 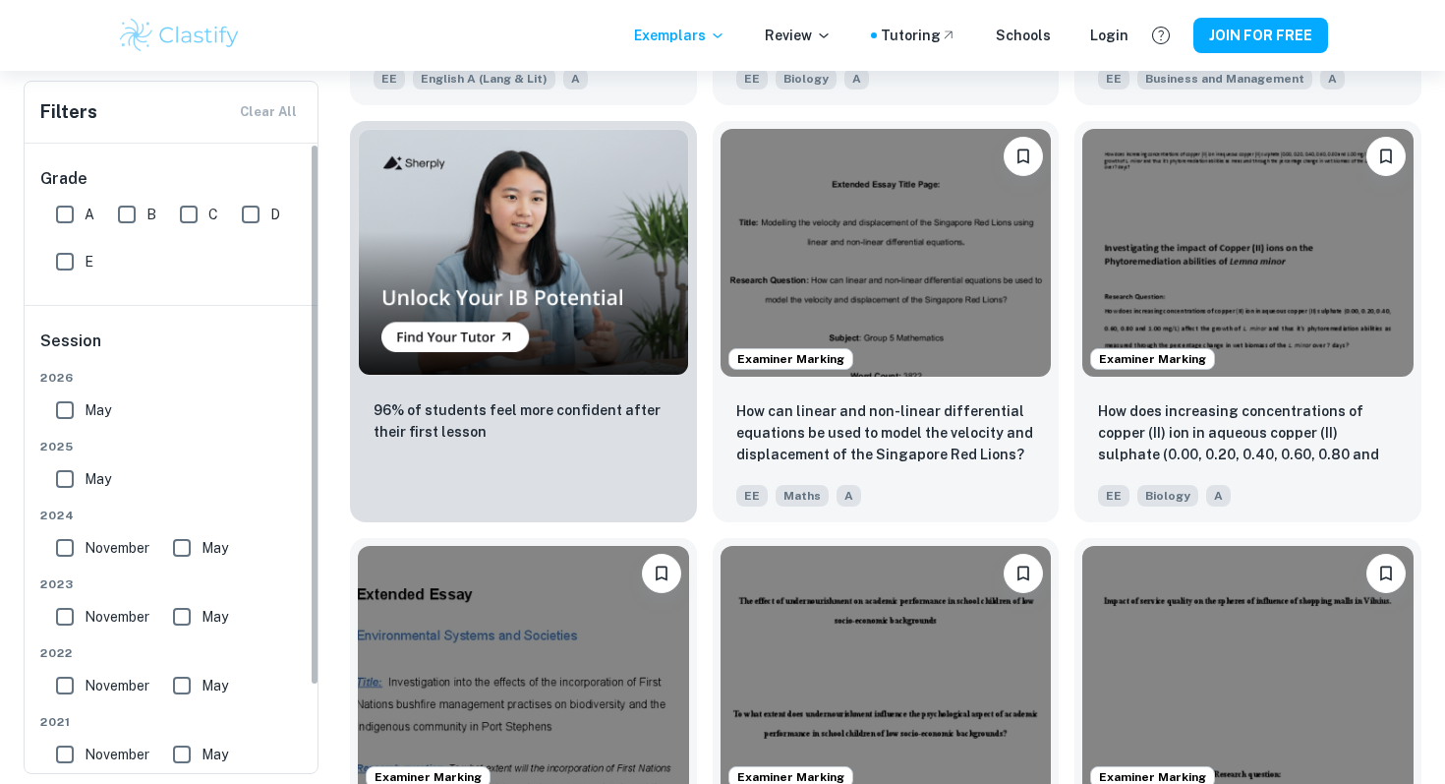 I want to click on p: 96% of students feel more confident after their first lesson, so click(x=523, y=421).